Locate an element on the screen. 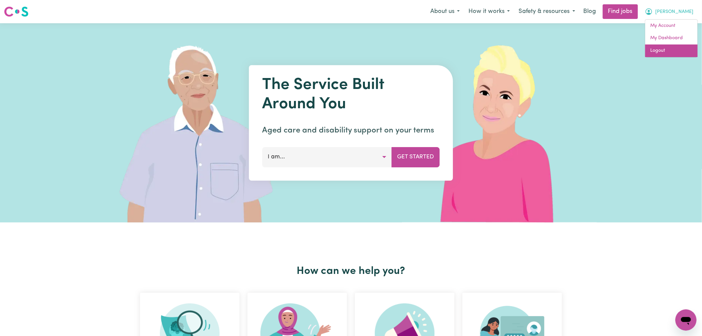 Image resolution: width=702 pixels, height=336 pixels. a: My Dashboard is located at coordinates (672, 38).